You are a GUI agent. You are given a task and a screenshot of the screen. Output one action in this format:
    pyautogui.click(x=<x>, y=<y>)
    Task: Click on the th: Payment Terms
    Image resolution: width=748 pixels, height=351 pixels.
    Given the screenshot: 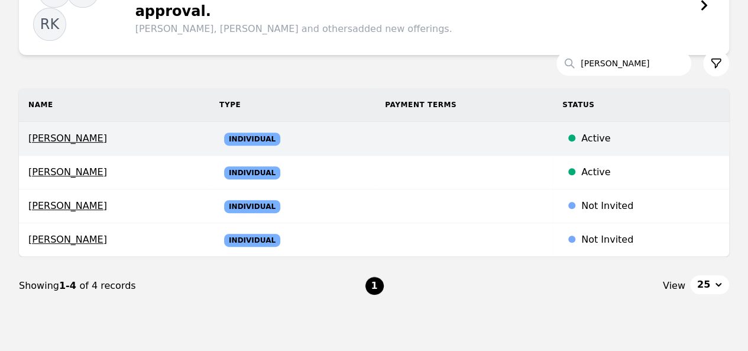 What is the action you would take?
    pyautogui.click(x=464, y=105)
    